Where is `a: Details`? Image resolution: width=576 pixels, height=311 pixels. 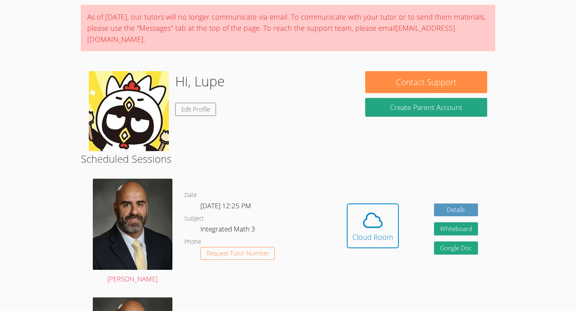 a: Details is located at coordinates (456, 210).